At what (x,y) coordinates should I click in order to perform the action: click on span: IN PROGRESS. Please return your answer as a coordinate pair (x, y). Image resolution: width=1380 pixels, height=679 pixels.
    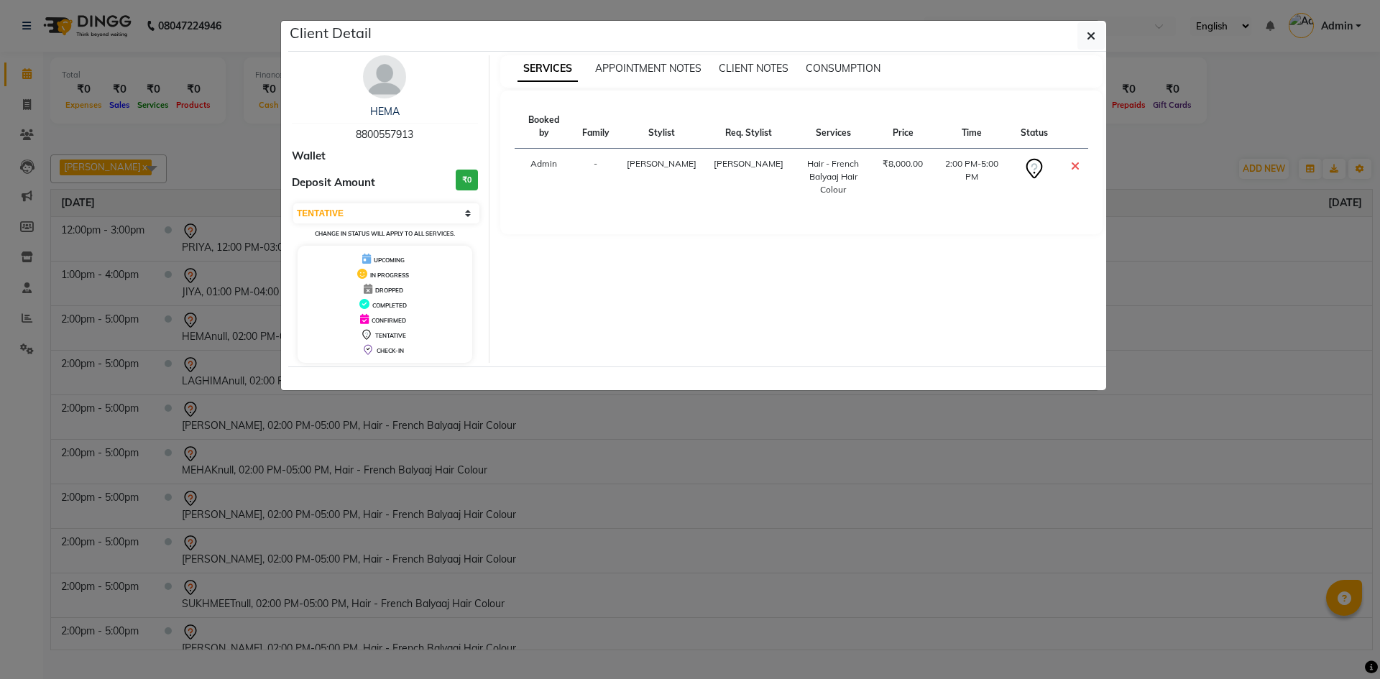
    Looking at the image, I should click on (390, 275).